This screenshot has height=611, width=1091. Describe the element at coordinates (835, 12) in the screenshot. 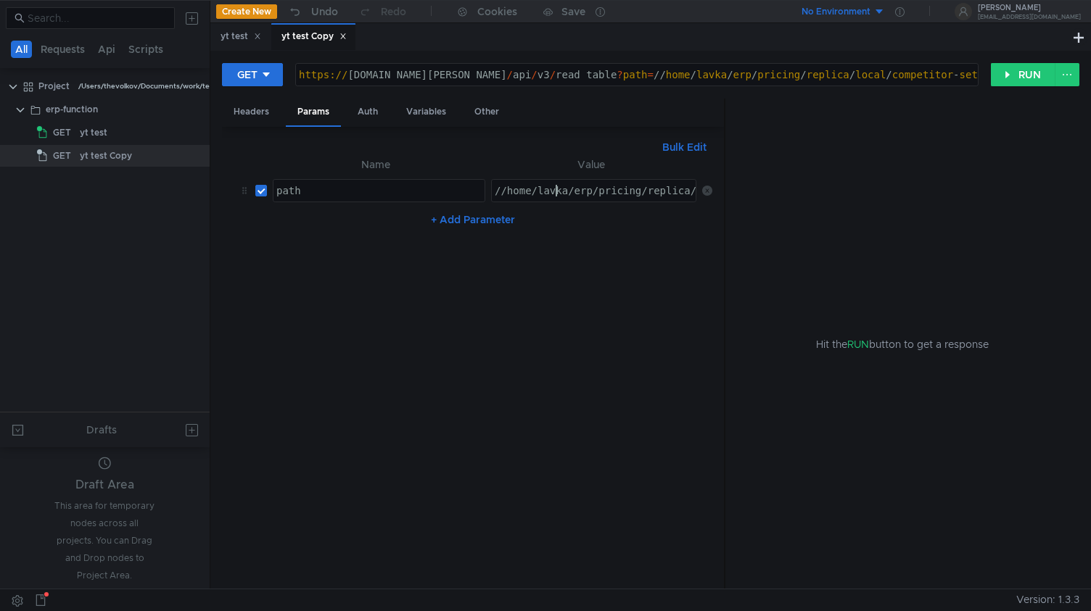

I see `div: No Environment` at that location.